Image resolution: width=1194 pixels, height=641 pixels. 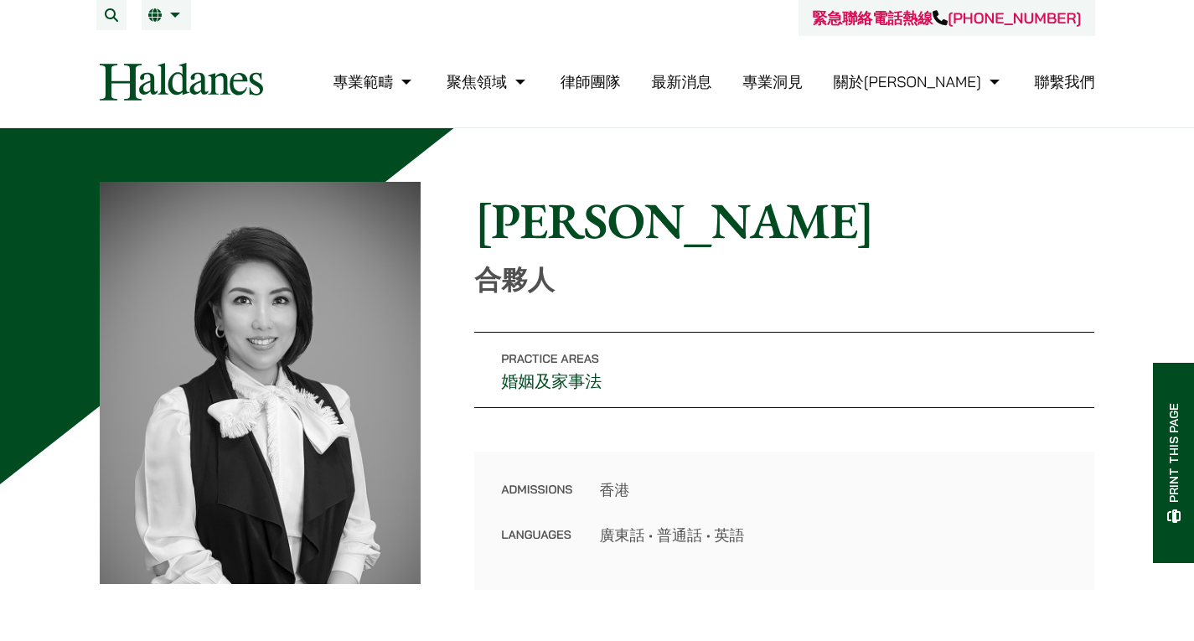 I want to click on dd: 廣東話 • 普通話 • 英語, so click(x=833, y=535).